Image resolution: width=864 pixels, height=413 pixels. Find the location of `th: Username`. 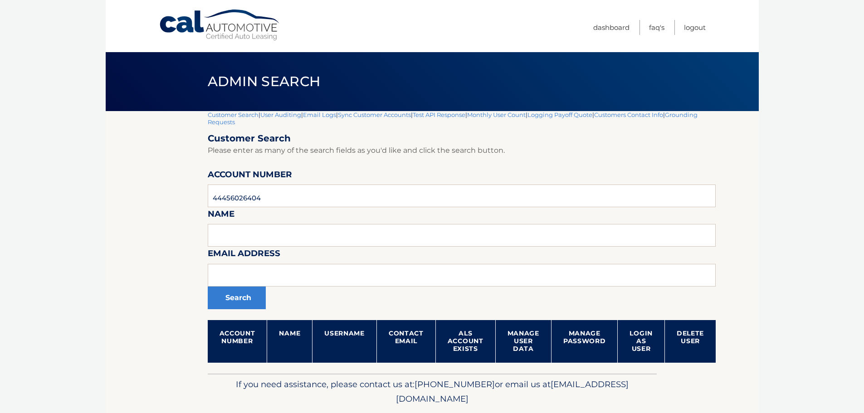

th: Username is located at coordinates (344, 341).